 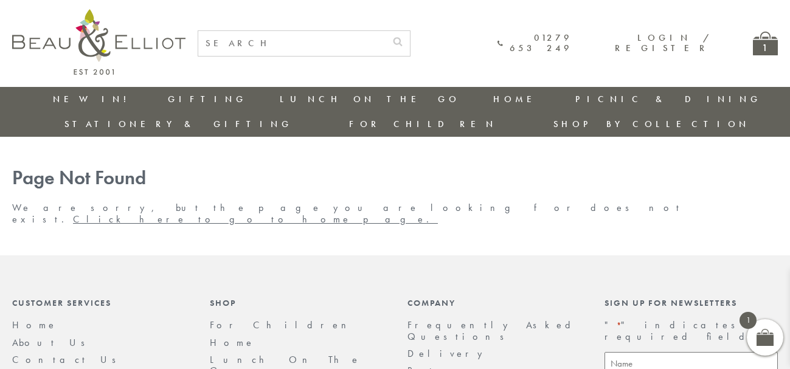 I want to click on div: 1, so click(x=765, y=43).